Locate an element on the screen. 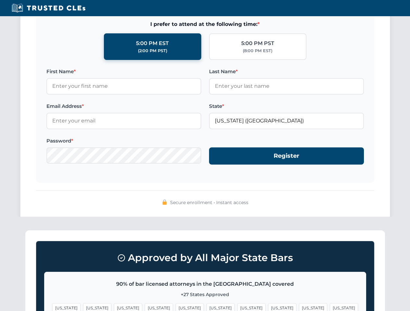 The height and width of the screenshot is (311, 410). h3: Approved by All Major State Bars is located at coordinates (205, 258).